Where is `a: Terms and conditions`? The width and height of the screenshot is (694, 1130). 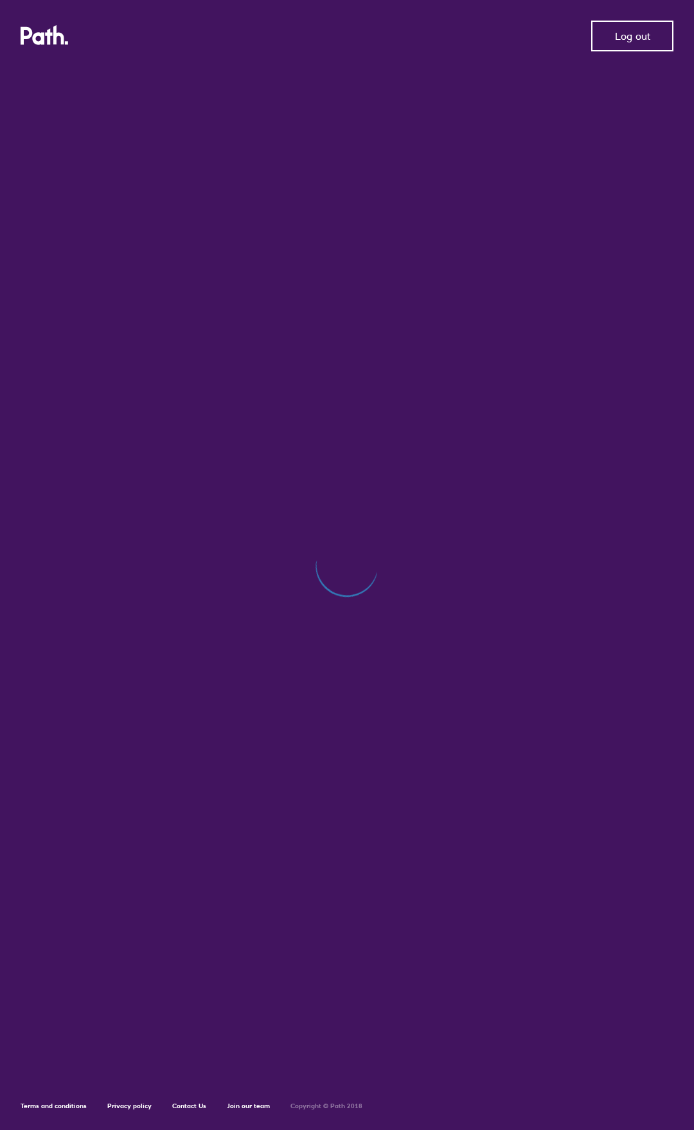 a: Terms and conditions is located at coordinates (53, 1105).